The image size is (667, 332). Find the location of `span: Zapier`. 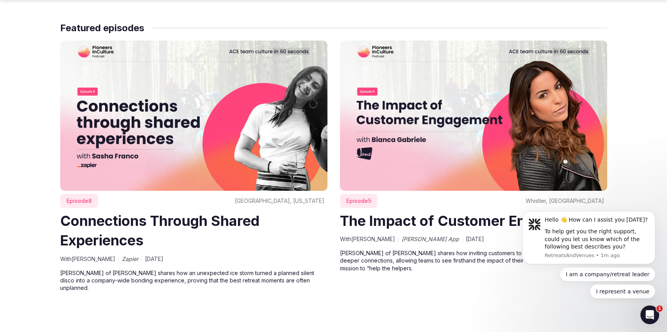

span: Zapier is located at coordinates (130, 259).